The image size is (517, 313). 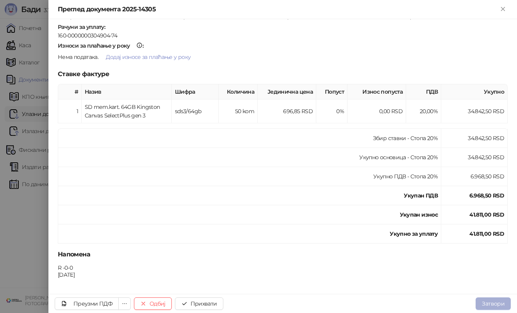 I want to click on td: Укупно основица - Стопа 20%, so click(x=250, y=157).